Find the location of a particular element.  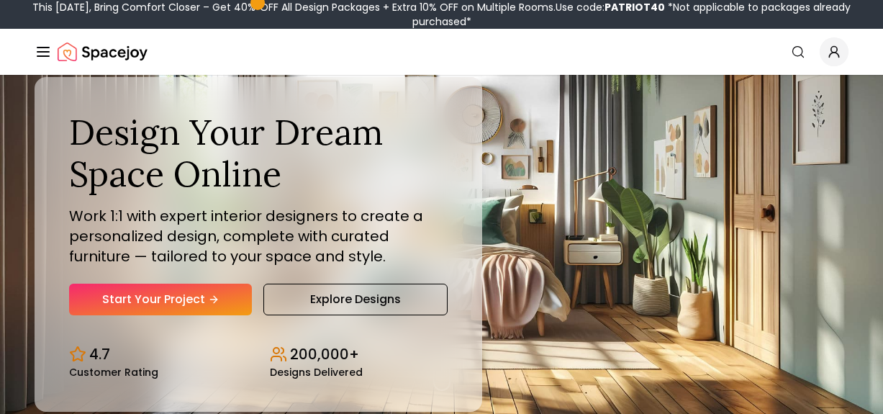

img: Spacejoy Logo is located at coordinates (102, 52).